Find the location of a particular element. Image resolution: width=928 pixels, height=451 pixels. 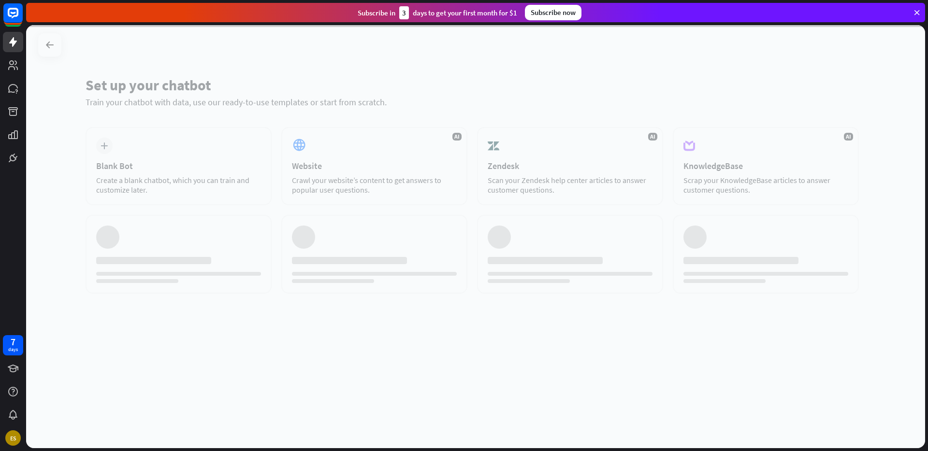

div: 7 is located at coordinates (13, 342).